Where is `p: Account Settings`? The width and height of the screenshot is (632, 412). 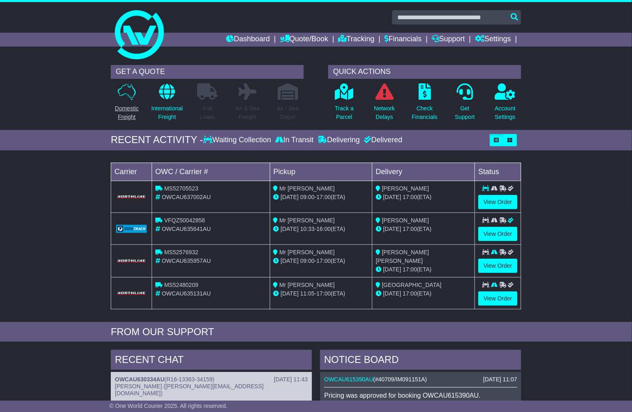 p: Account Settings is located at coordinates (505, 113).